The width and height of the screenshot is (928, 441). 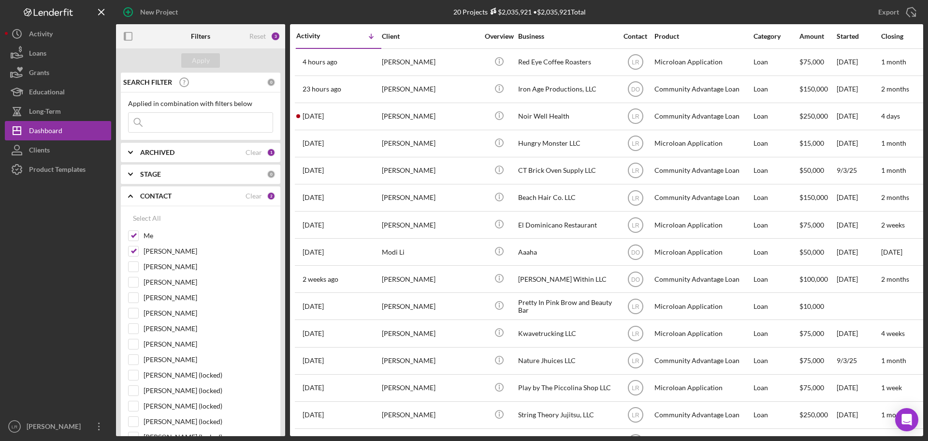 I want to click on div: Business, so click(x=567, y=36).